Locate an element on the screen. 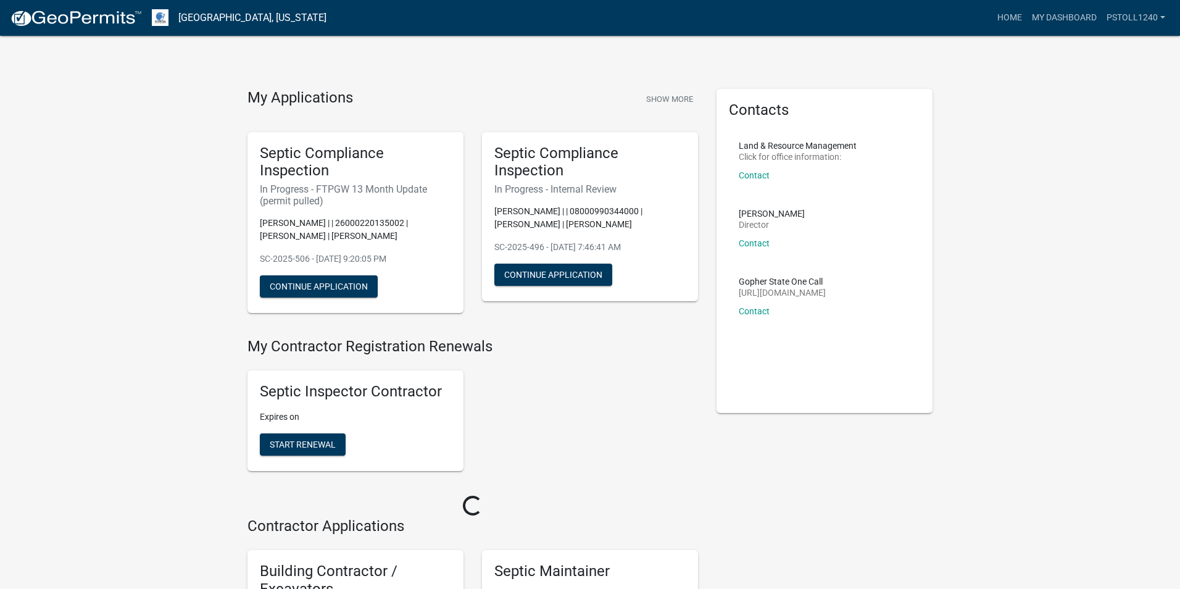 The width and height of the screenshot is (1180, 589). p: Expires on is located at coordinates (356, 417).